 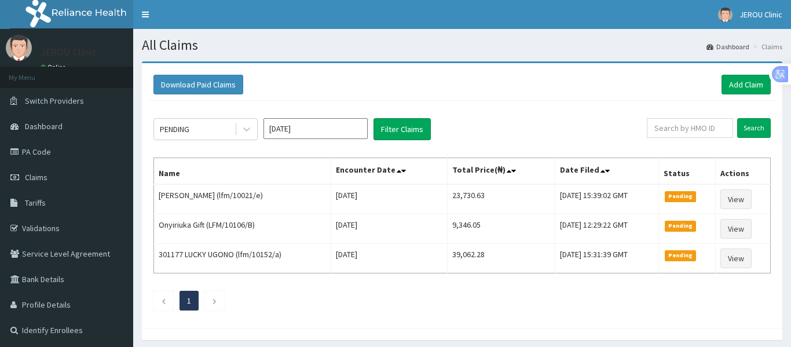 I want to click on a: Dashboard, so click(x=728, y=46).